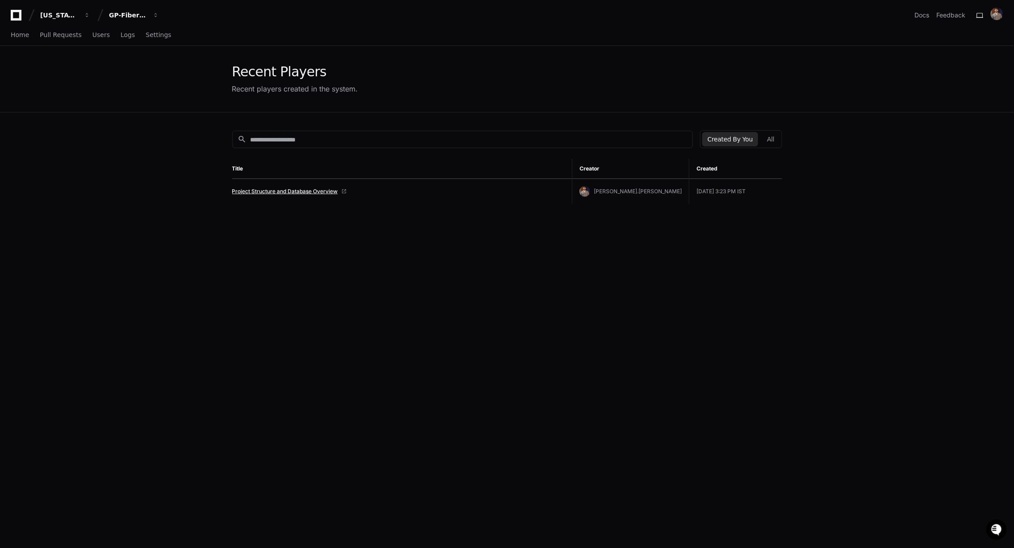 This screenshot has width=1014, height=548. I want to click on div: Start new chat, so click(88, 71).